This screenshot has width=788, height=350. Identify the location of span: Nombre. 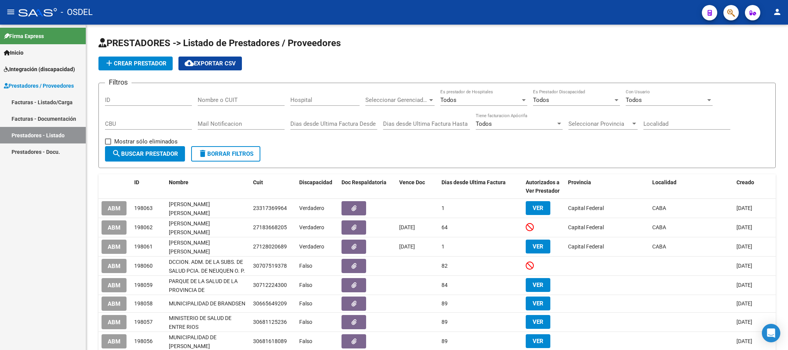
(178, 182).